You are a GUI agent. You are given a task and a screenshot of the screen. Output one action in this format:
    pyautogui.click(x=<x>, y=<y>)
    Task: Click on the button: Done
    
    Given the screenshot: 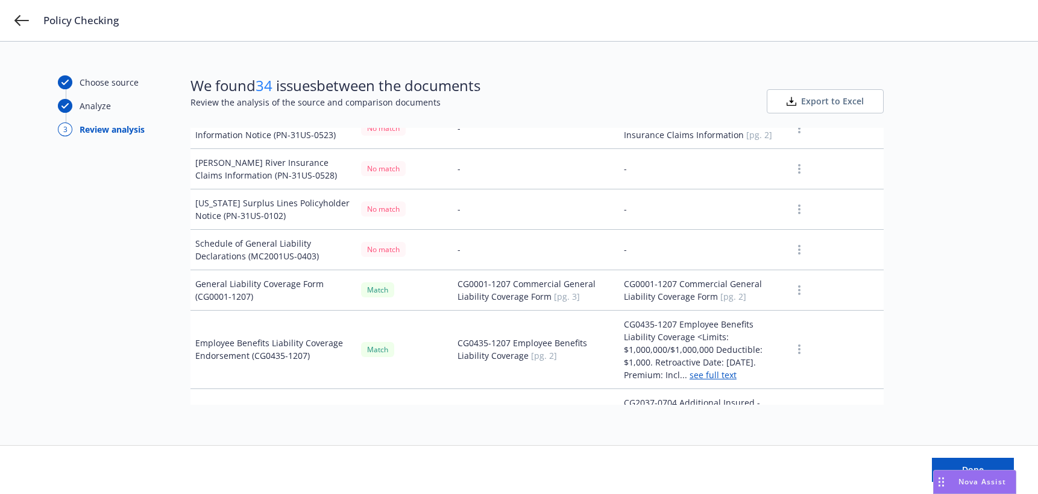 What is the action you would take?
    pyautogui.click(x=973, y=470)
    